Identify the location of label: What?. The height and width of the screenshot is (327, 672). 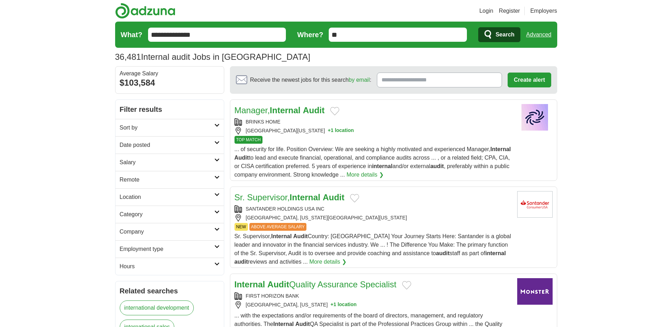
(131, 35).